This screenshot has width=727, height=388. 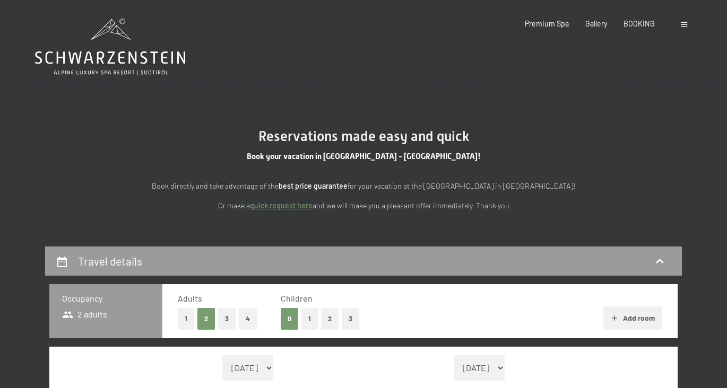 What do you see at coordinates (313, 186) in the screenshot?
I see `strong: best price guarantee` at bounding box center [313, 186].